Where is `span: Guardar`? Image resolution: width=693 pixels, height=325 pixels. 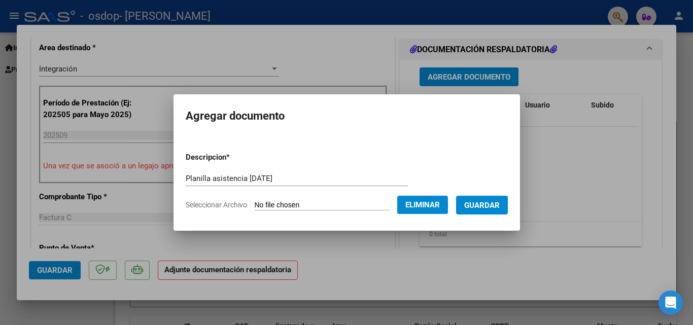
span: Guardar is located at coordinates (482, 206).